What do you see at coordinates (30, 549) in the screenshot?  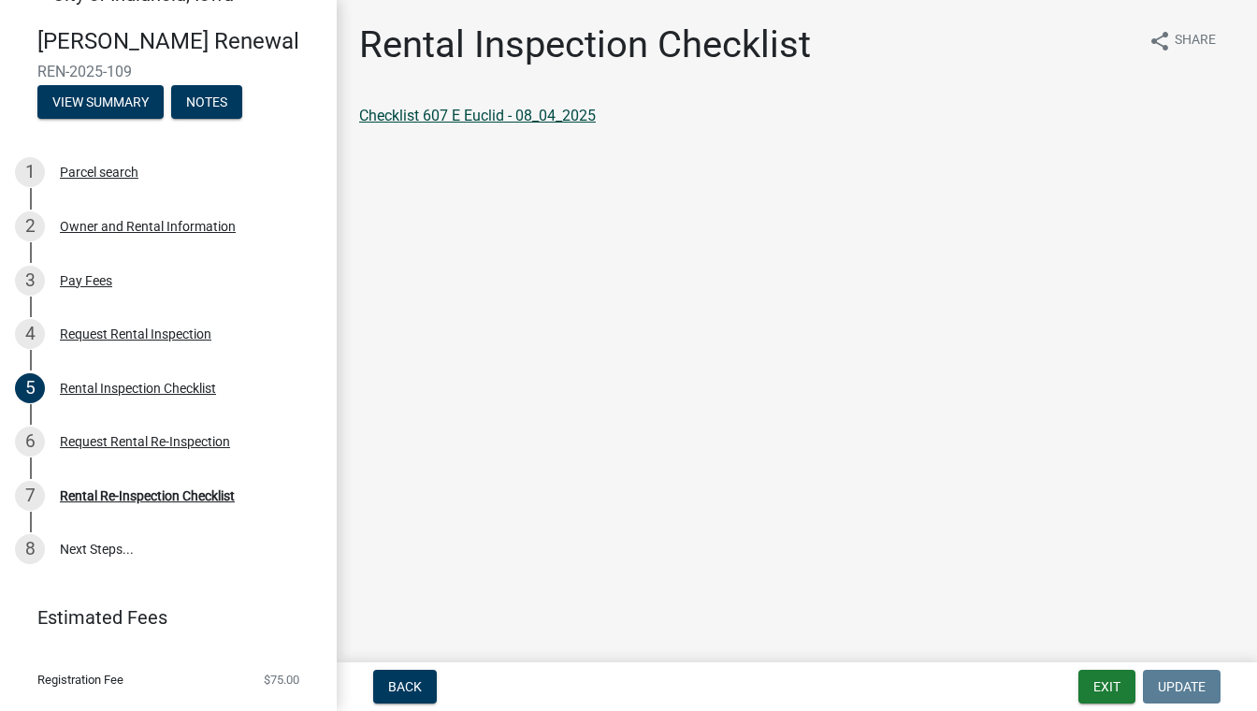 I see `div: 8` at bounding box center [30, 549].